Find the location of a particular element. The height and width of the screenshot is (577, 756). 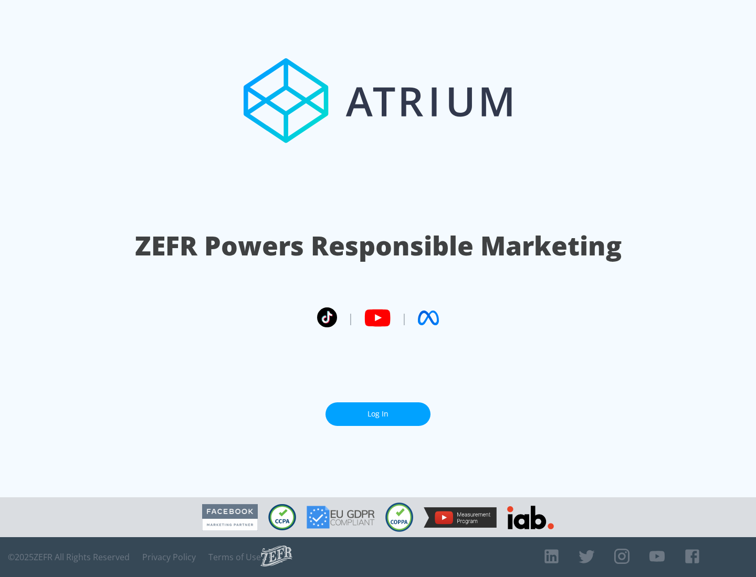

span: © 2025 ZEFR All Rights Reserved is located at coordinates (69, 557).